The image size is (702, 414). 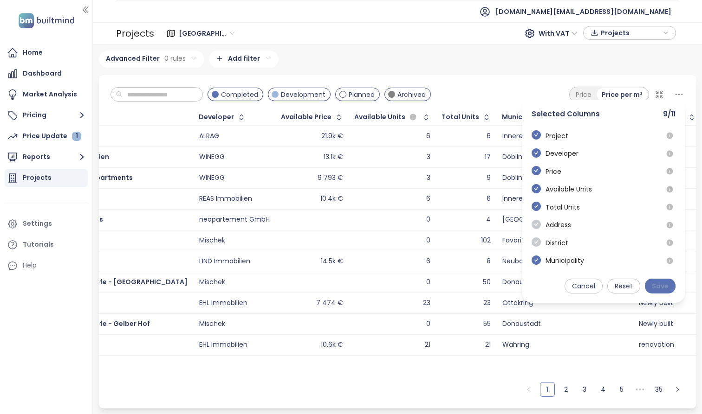 I want to click on span: Developer, so click(x=561, y=154).